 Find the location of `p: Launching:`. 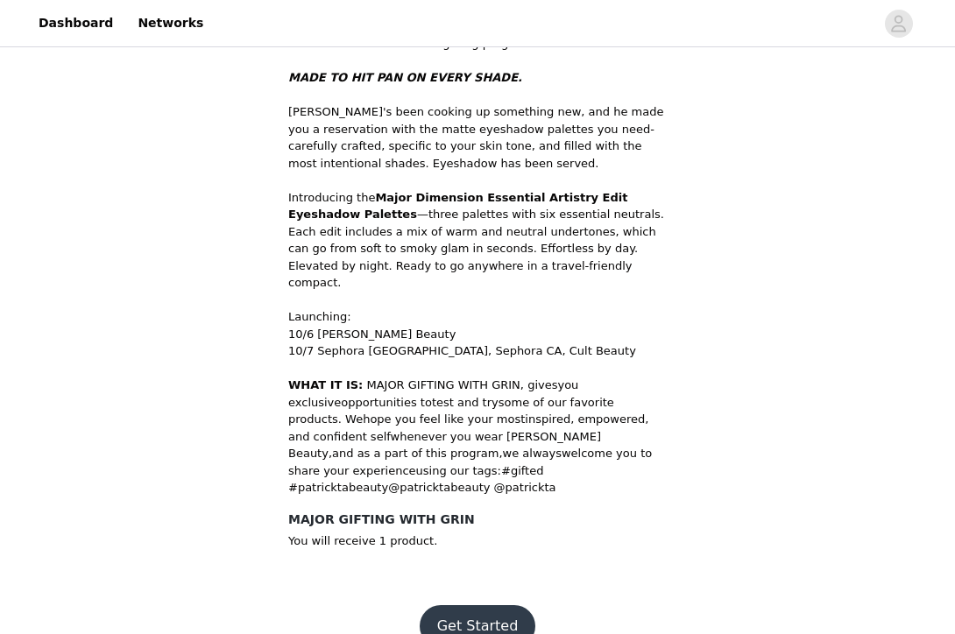

p: Launching: is located at coordinates (477, 317).